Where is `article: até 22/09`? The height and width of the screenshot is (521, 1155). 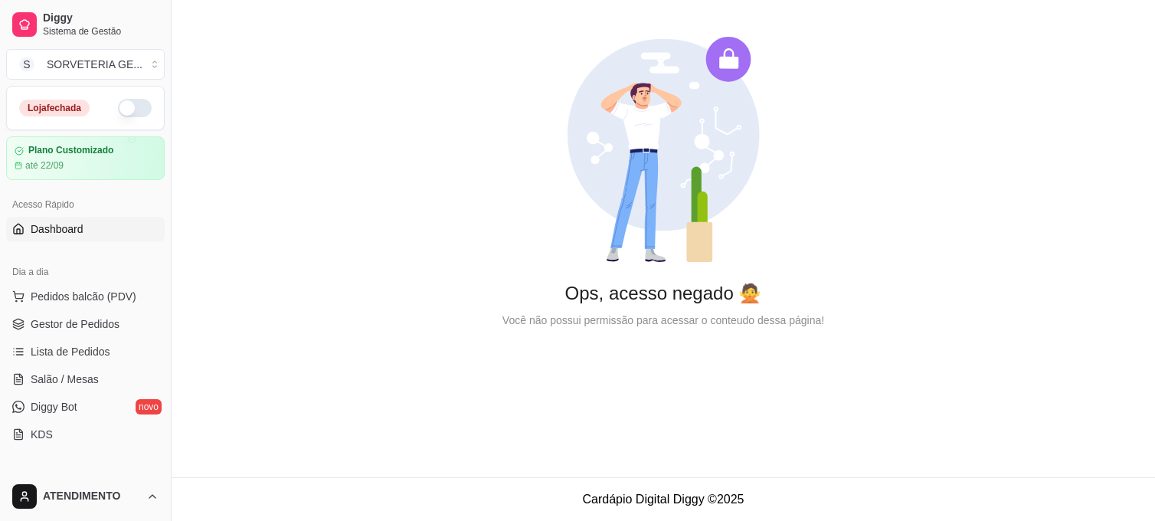
article: até 22/09 is located at coordinates (44, 165).